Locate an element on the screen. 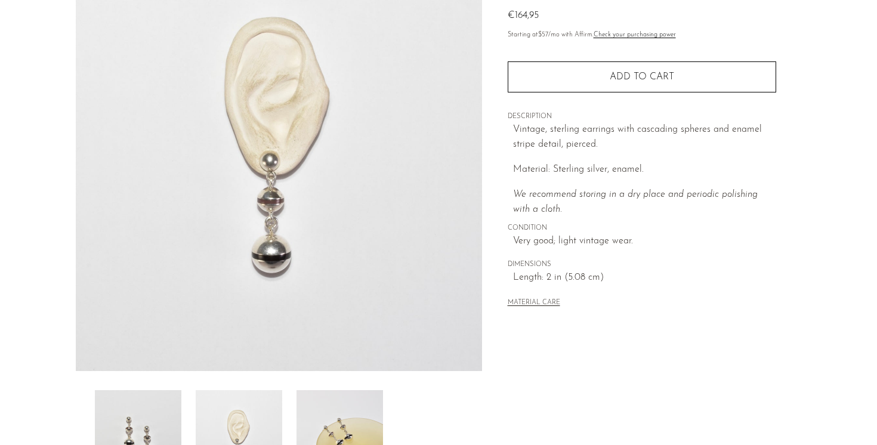 Image resolution: width=877 pixels, height=445 pixels. span: Add to cart is located at coordinates (642, 77).